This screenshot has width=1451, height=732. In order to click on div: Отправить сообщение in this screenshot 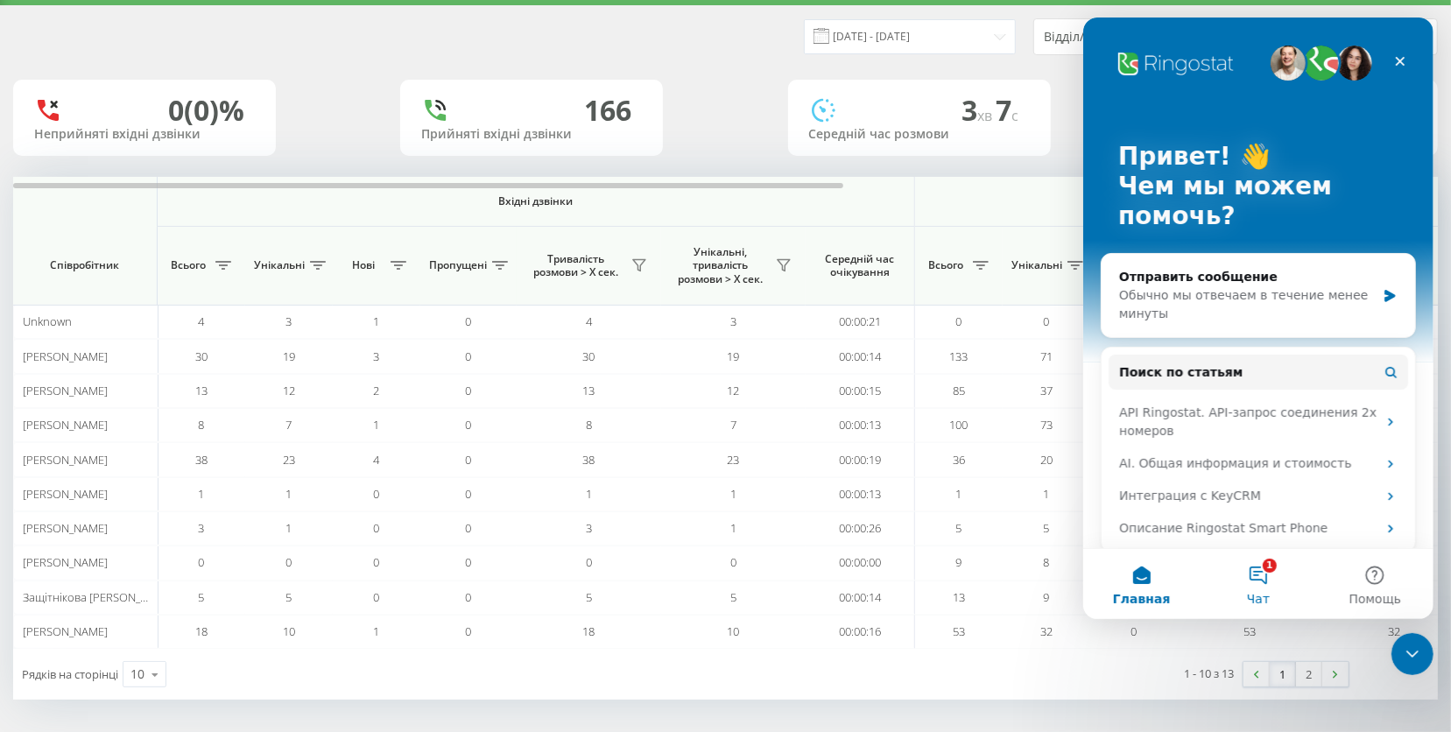, I will do `click(164, 259)`.